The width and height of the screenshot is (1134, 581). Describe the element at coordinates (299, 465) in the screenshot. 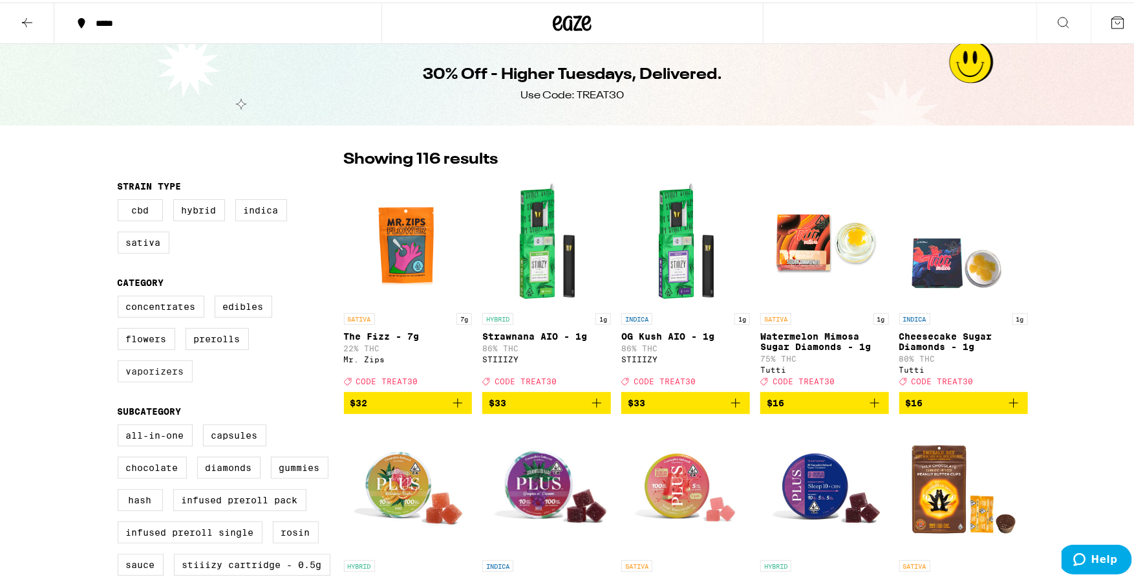

I see `label: Gummies` at that location.